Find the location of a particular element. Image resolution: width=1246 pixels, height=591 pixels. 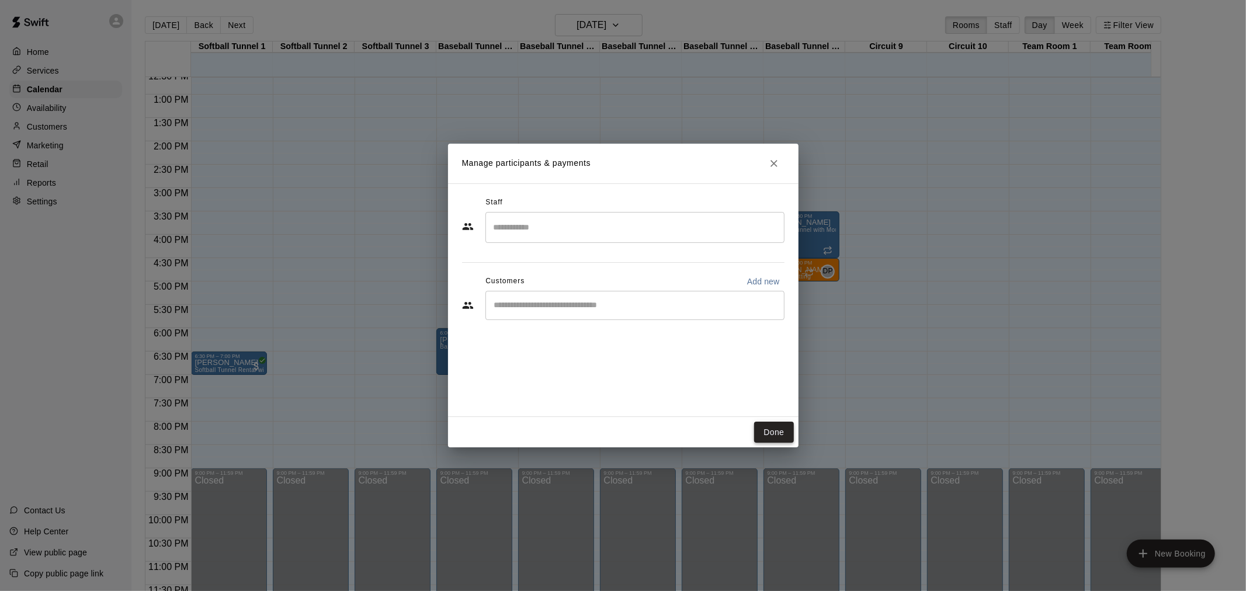

span: Customers is located at coordinates (505, 282).